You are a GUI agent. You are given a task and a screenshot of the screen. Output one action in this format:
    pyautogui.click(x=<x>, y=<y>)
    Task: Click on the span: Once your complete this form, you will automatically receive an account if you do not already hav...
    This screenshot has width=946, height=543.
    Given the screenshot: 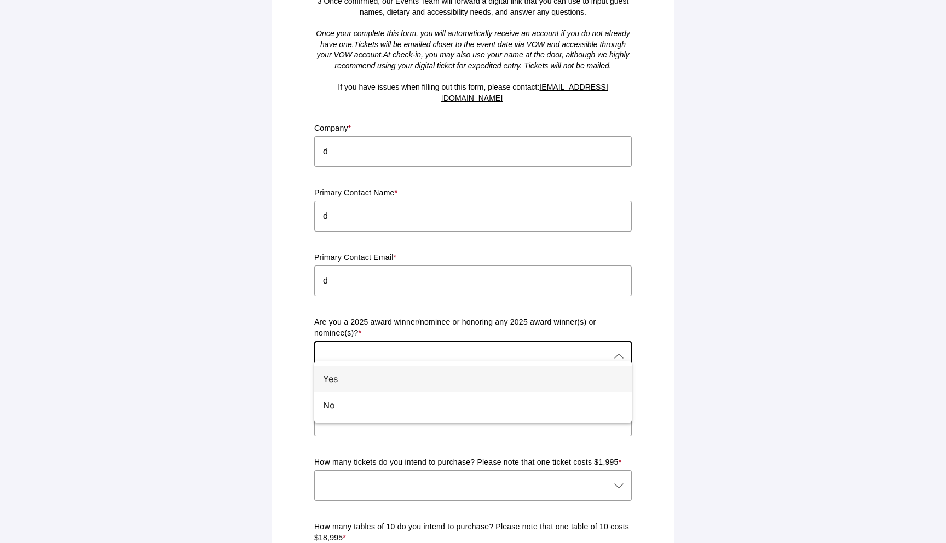 What is the action you would take?
    pyautogui.click(x=473, y=39)
    